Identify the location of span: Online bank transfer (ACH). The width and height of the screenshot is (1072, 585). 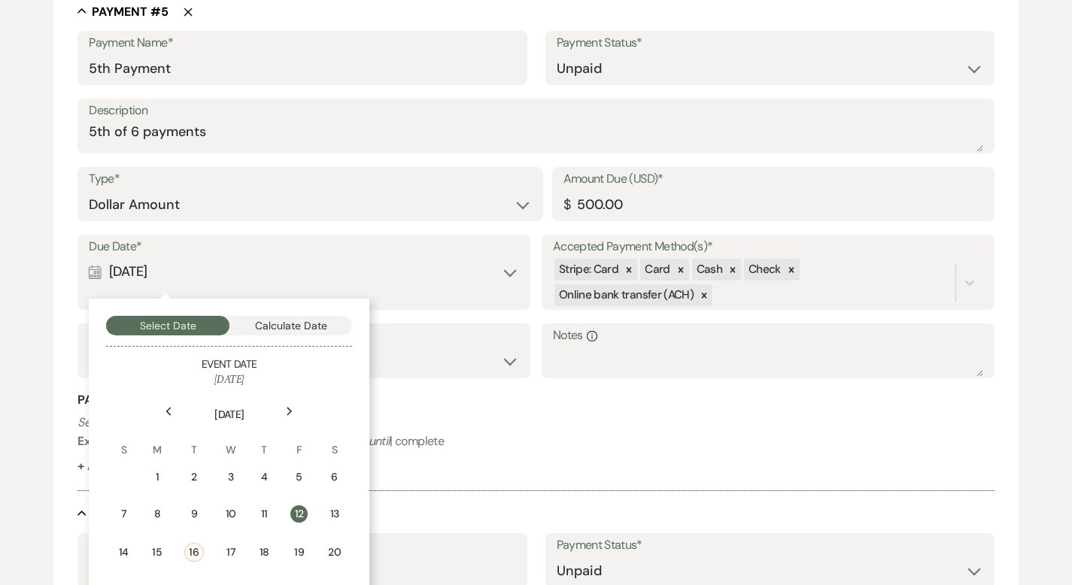
(626, 295).